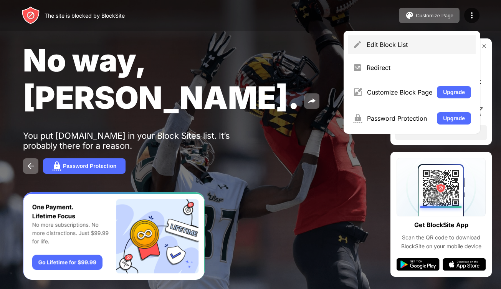 This screenshot has width=501, height=289. Describe the element at coordinates (430, 15) in the screenshot. I see `button: Customize Page` at that location.